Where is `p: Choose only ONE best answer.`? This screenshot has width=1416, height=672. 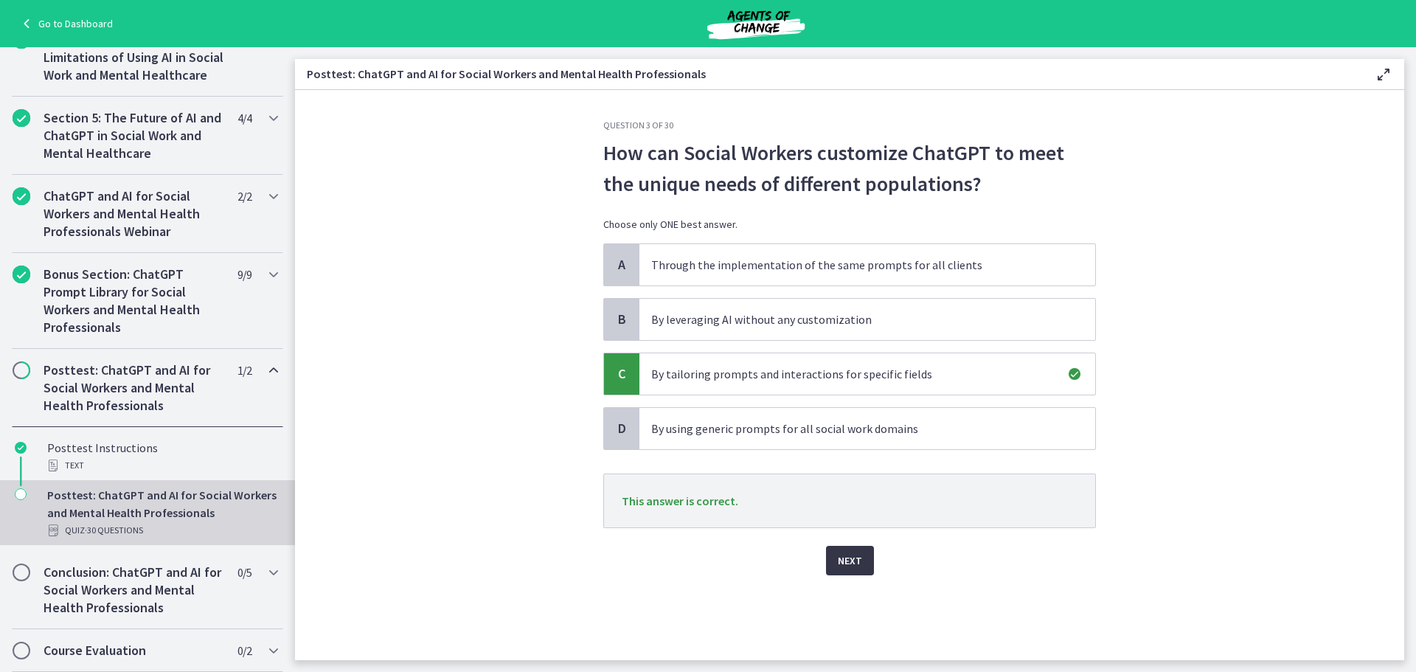 p: Choose only ONE best answer. is located at coordinates (849, 224).